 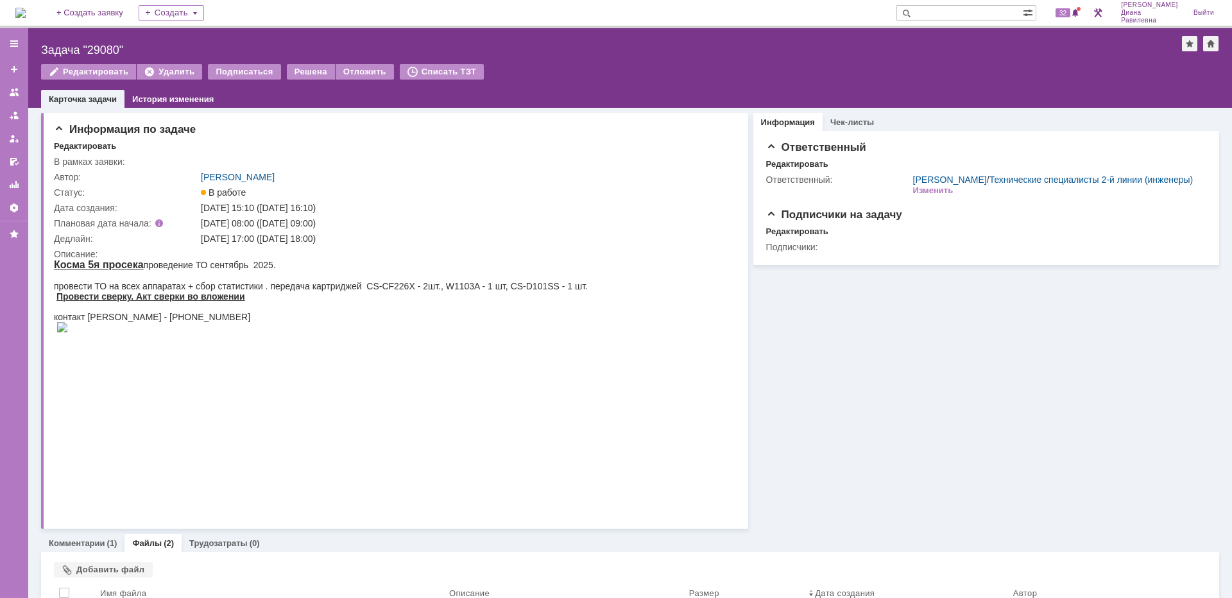 What do you see at coordinates (126, 177) in the screenshot?
I see `div: Автор:` at bounding box center [126, 177].